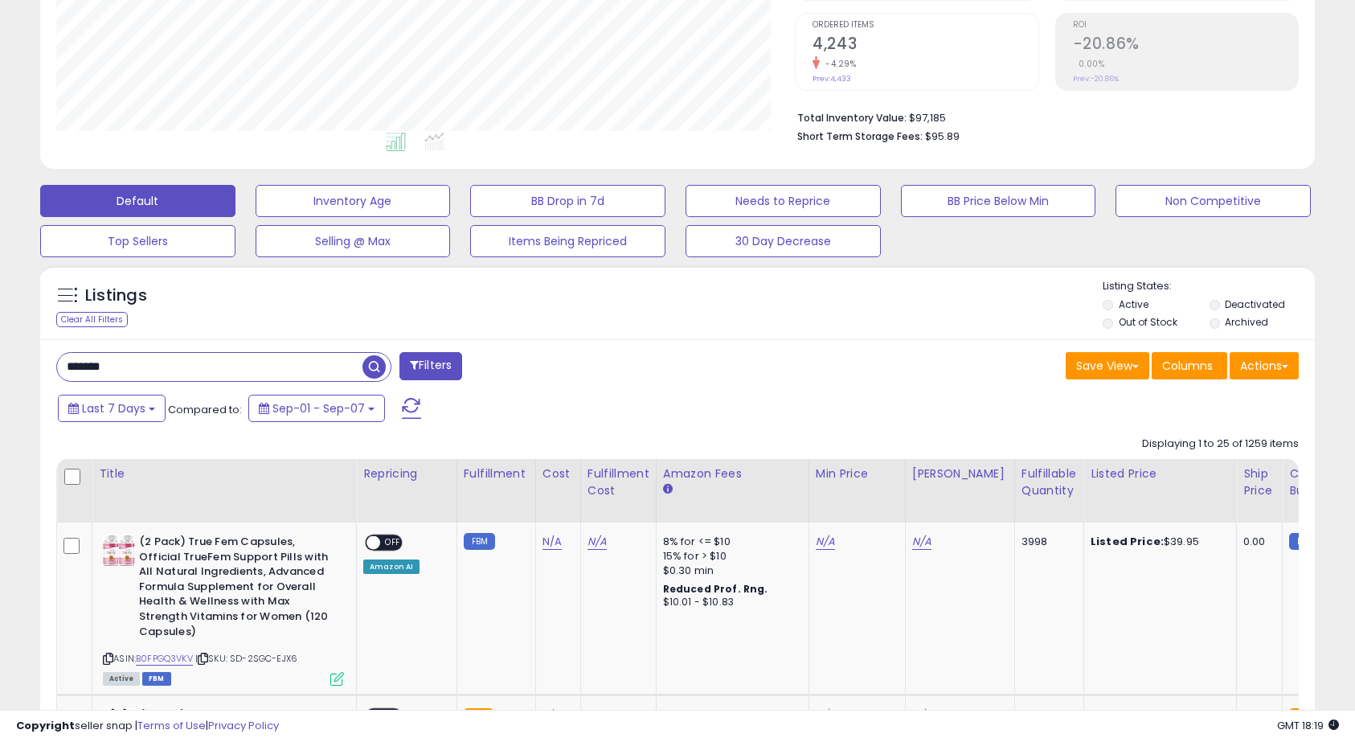  I want to click on p: Listing States:, so click(1208, 286).